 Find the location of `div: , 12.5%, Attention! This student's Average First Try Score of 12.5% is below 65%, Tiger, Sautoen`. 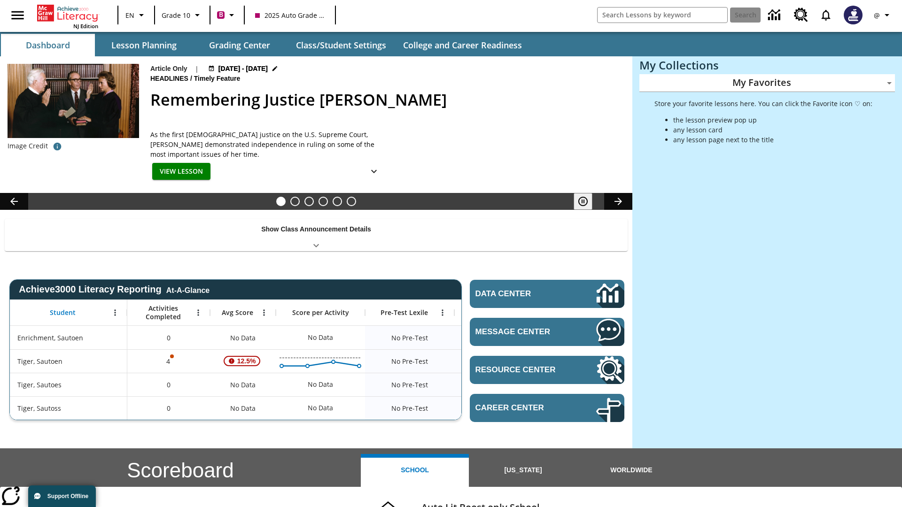

div: , 12.5%, Attention! This student's Average First Try Score of 12.5% is below 65%, Tiger, Sautoen is located at coordinates (243, 361).